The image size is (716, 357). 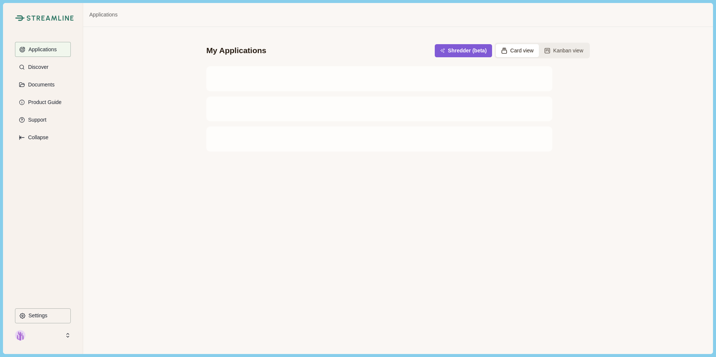 I want to click on button: Product Guide, so click(x=43, y=102).